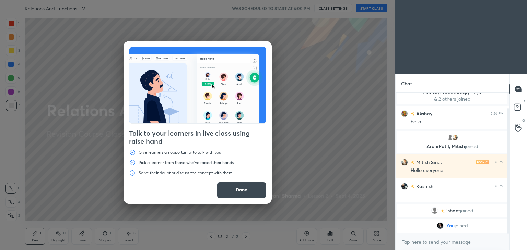  What do you see at coordinates (186, 173) in the screenshot?
I see `p: Solve their doubt or discuss the concept with them` at bounding box center [186, 173].